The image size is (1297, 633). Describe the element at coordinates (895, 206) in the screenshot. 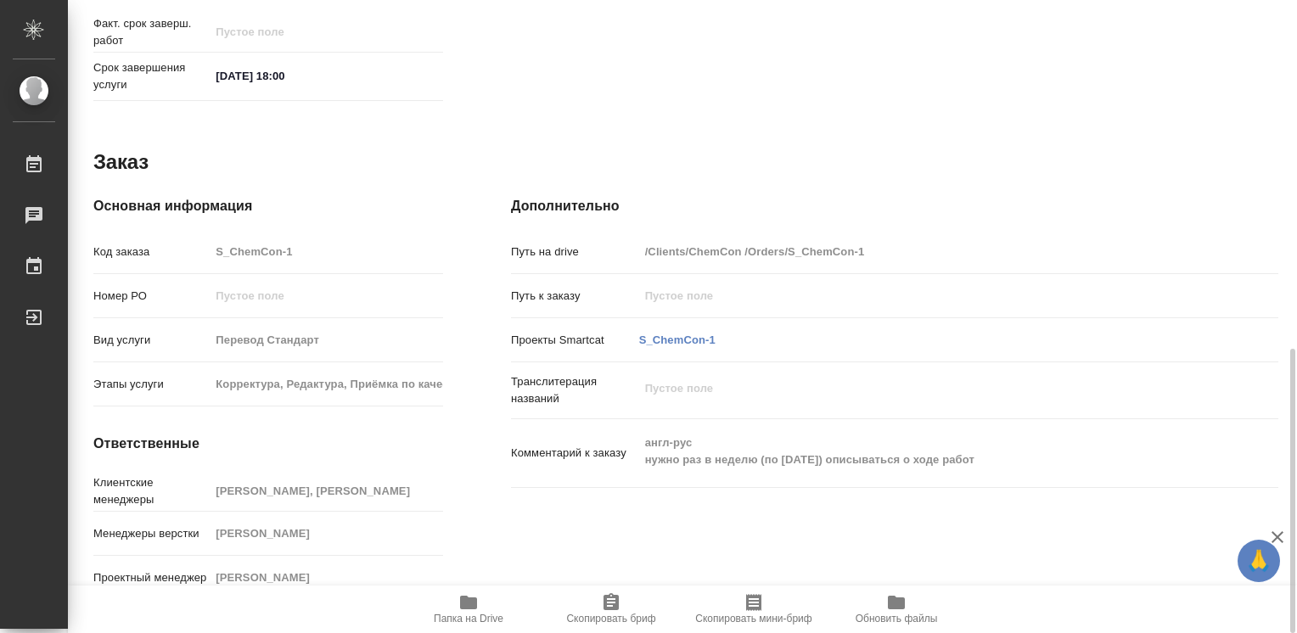

I see `h4: Дополнительно` at that location.